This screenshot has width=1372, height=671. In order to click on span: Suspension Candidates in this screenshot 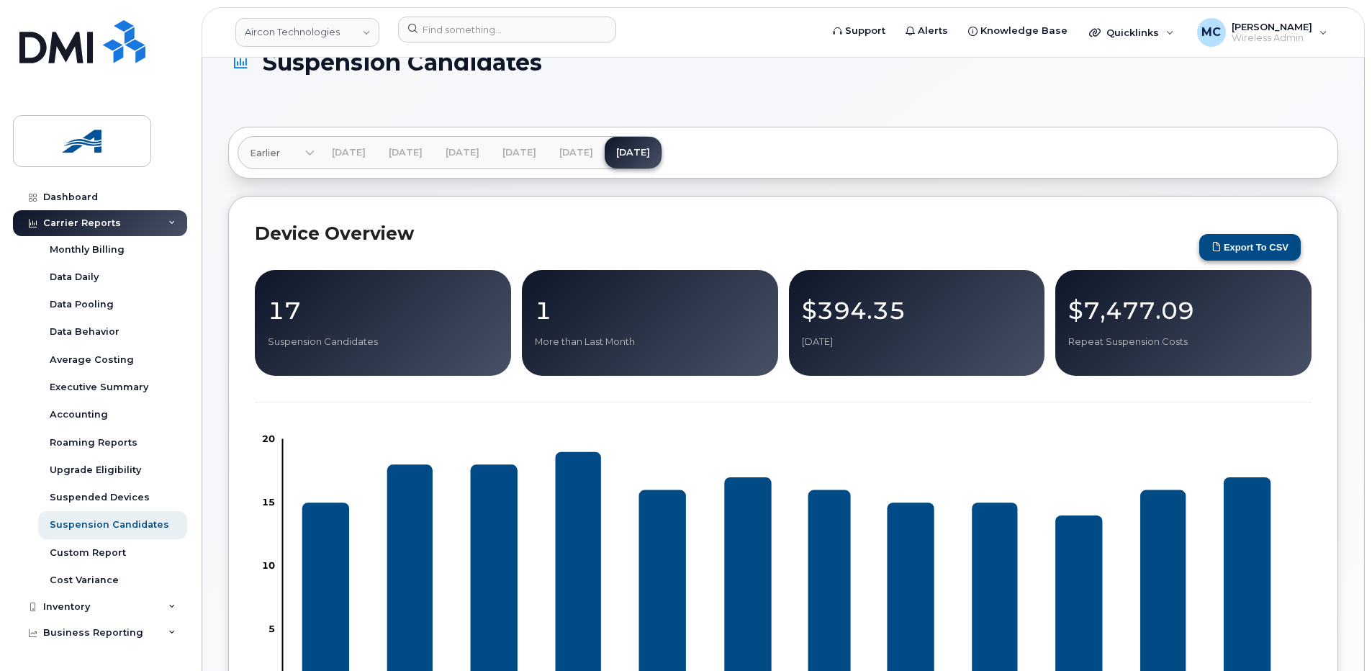, I will do `click(402, 62)`.